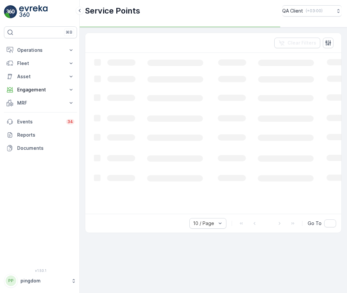  I want to click on button: MRF, so click(40, 103).